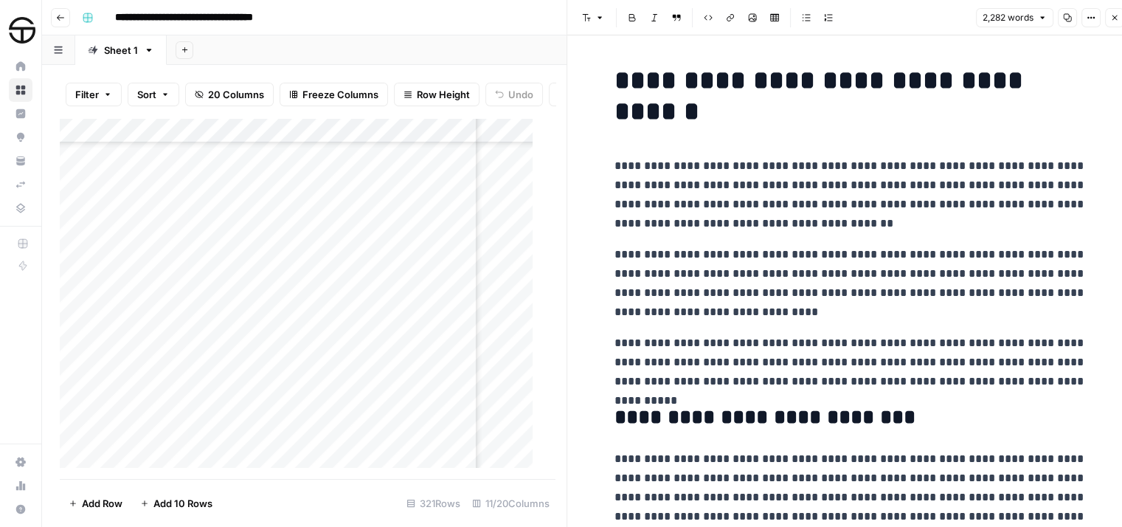 This screenshot has height=527, width=1122. I want to click on button: Sort, so click(153, 94).